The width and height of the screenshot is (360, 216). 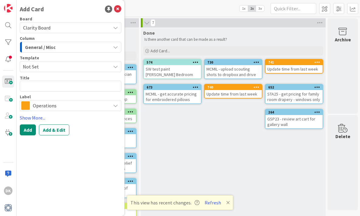 I want to click on div: MCMIL - upload scouting shots to dropbox and drive, so click(x=233, y=72).